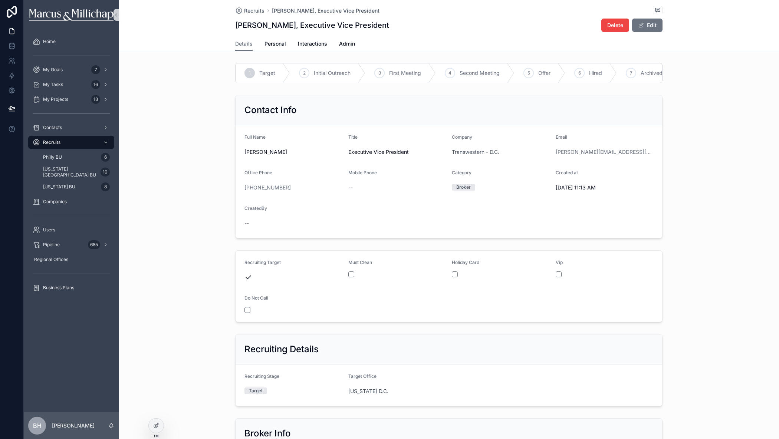 This screenshot has width=779, height=439. Describe the element at coordinates (270, 110) in the screenshot. I see `h2: Contact Info` at that location.